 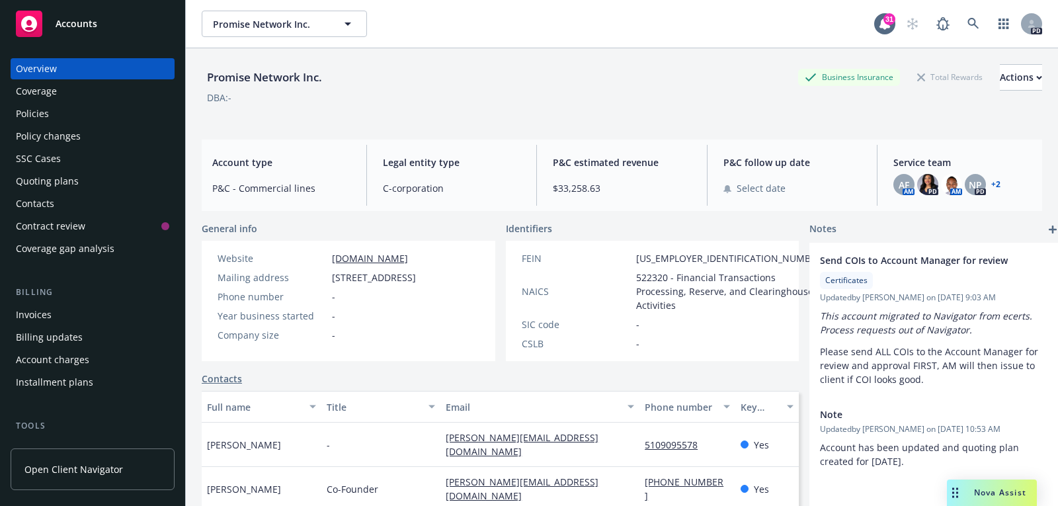 What do you see at coordinates (452, 188) in the screenshot?
I see `span: C-corporation` at bounding box center [452, 188].